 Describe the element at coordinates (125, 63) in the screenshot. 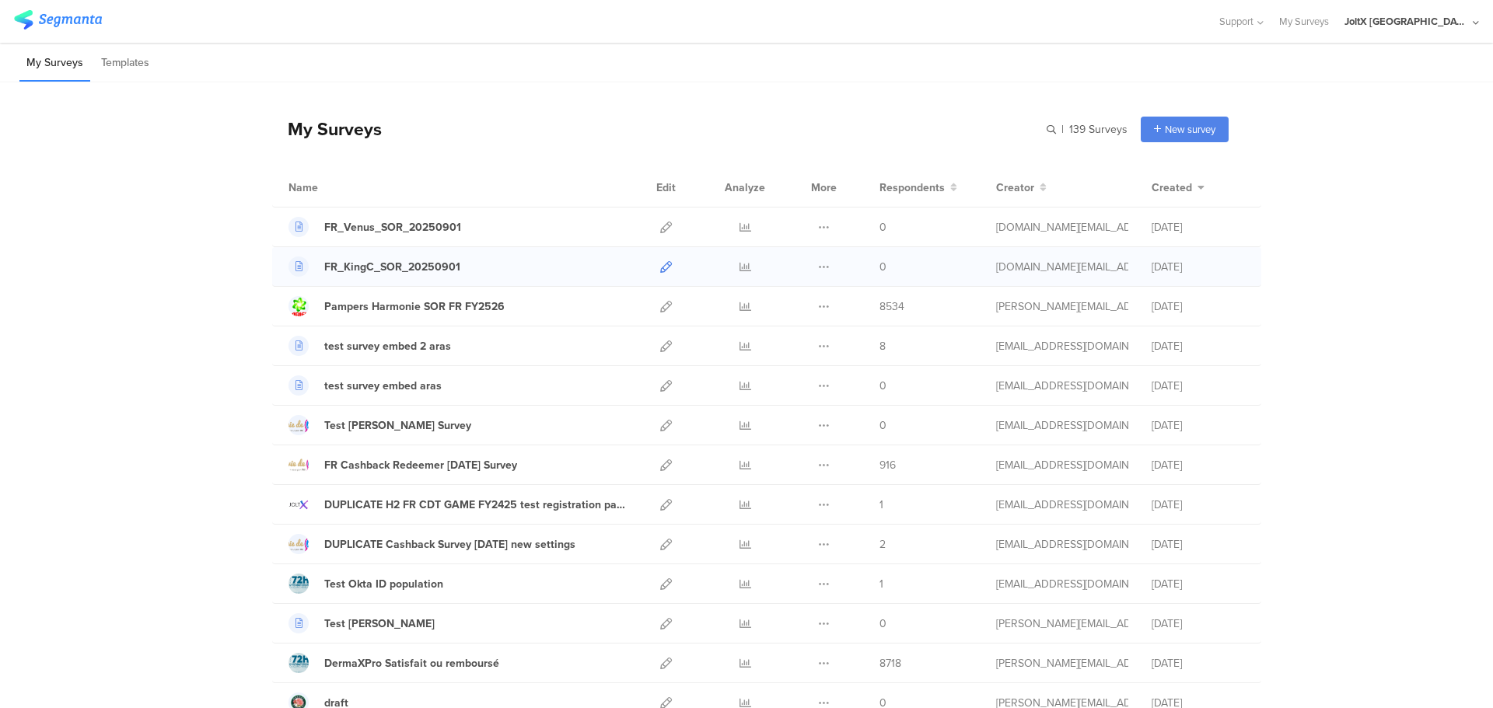

I see `li: Templates` at that location.